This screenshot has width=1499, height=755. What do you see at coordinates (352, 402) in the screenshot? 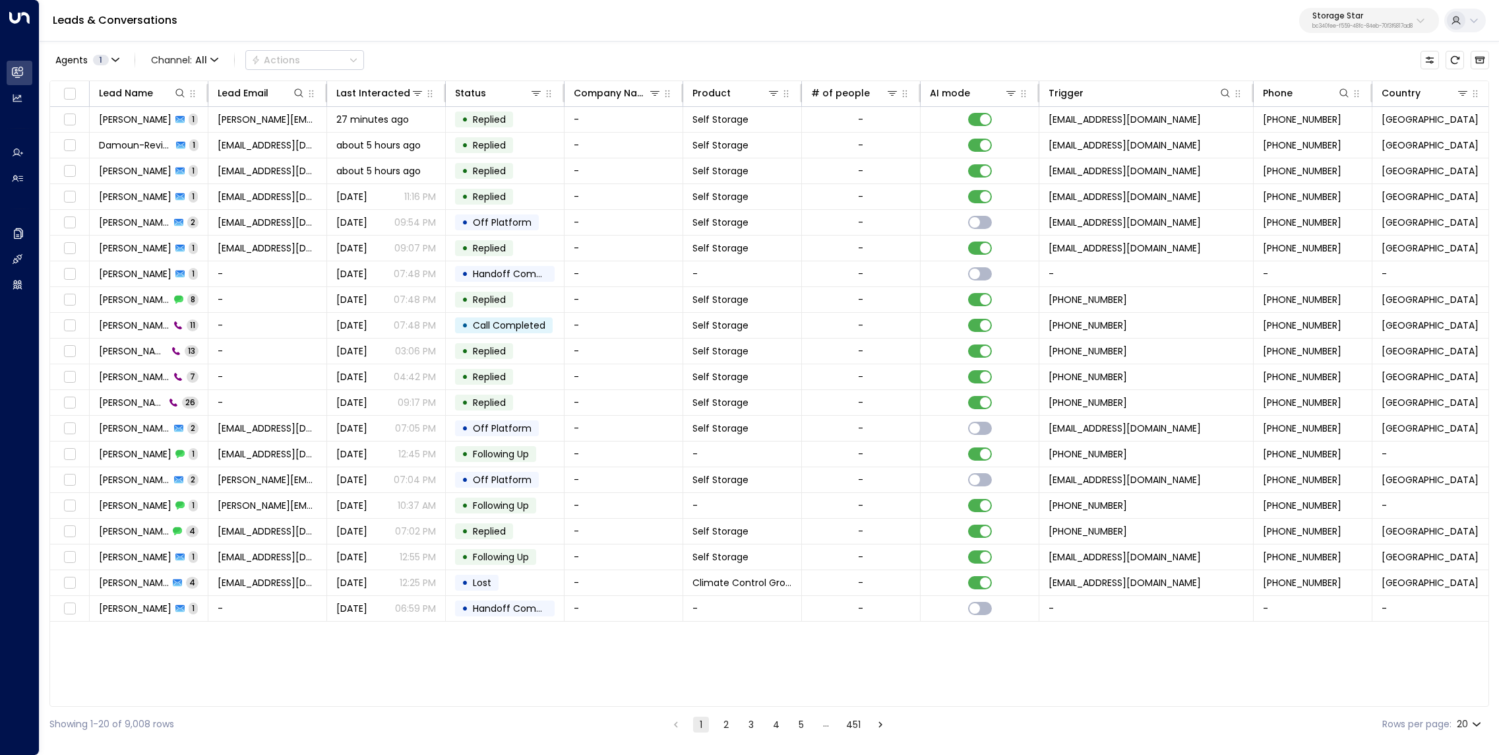
I see `span: Aug 20, 2025` at bounding box center [352, 402].